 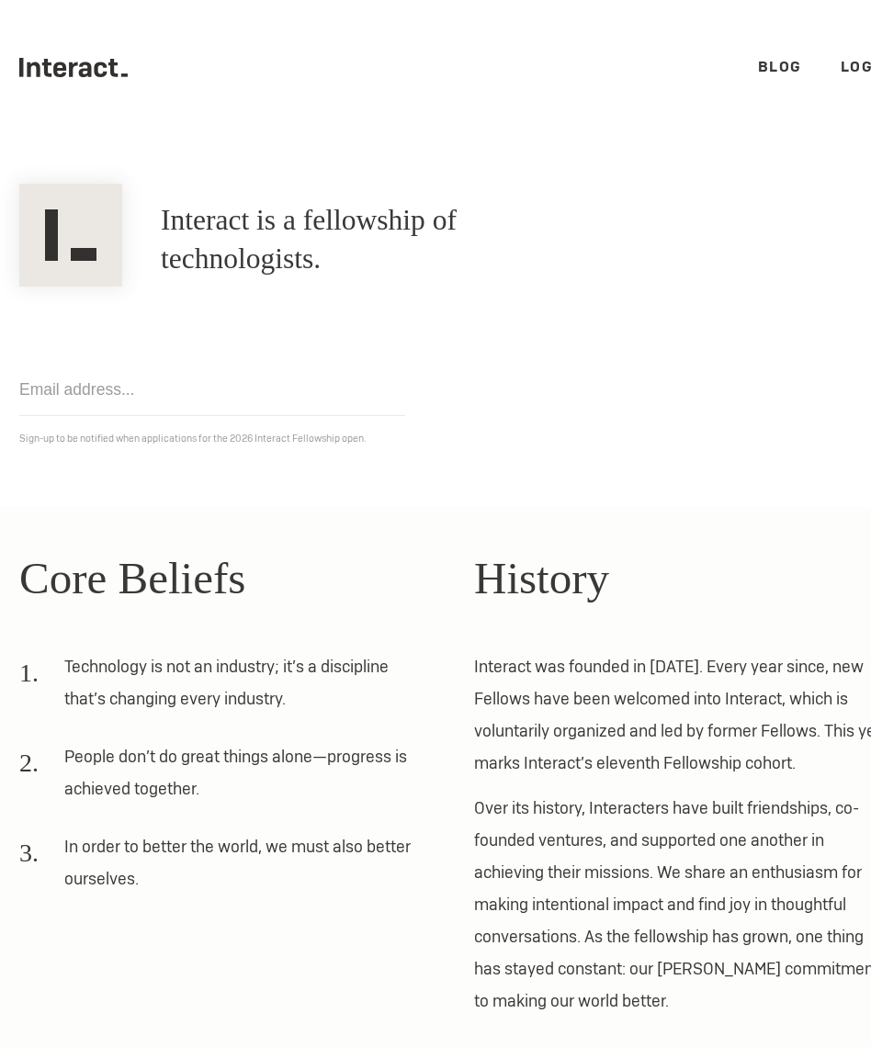 I want to click on h2: Core Beliefs, so click(x=227, y=579).